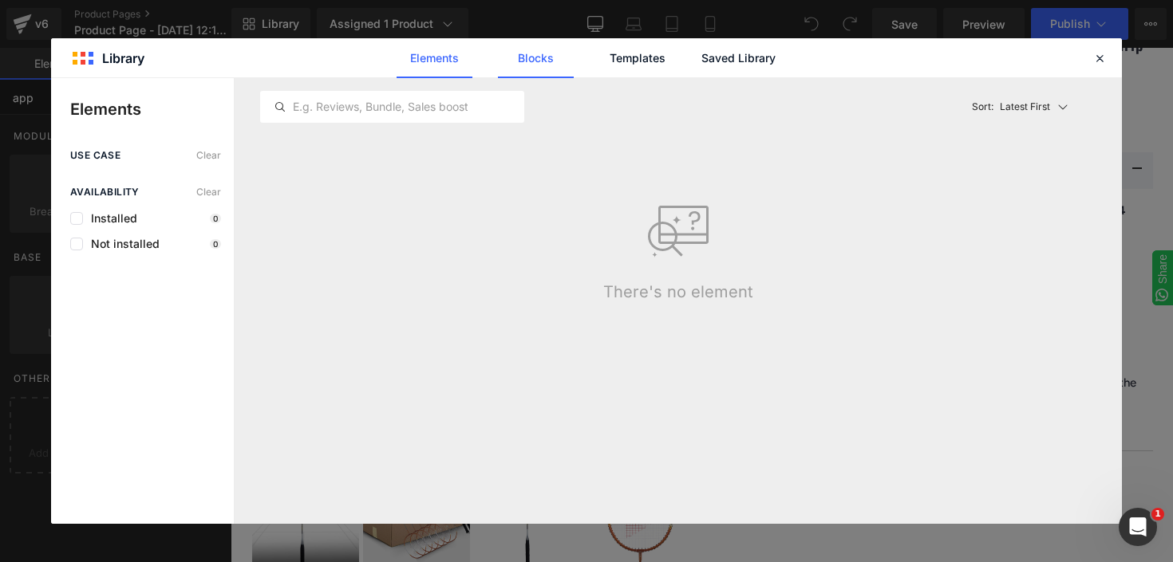  Describe the element at coordinates (110, 219) in the screenshot. I see `span: Installed` at that location.